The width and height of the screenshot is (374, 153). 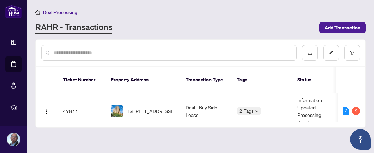 I want to click on img: thumbnail-img, so click(x=117, y=111).